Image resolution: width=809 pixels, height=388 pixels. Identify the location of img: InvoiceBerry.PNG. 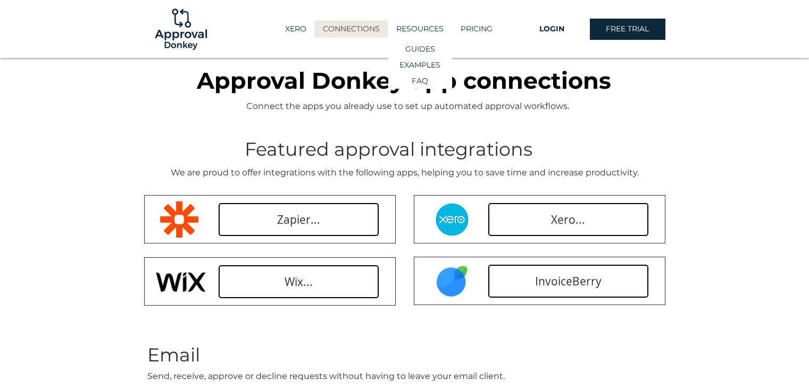
(452, 281).